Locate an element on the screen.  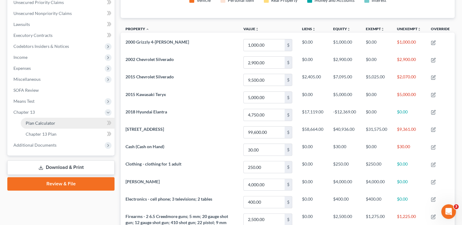
a: Executory Contracts is located at coordinates (61, 35).